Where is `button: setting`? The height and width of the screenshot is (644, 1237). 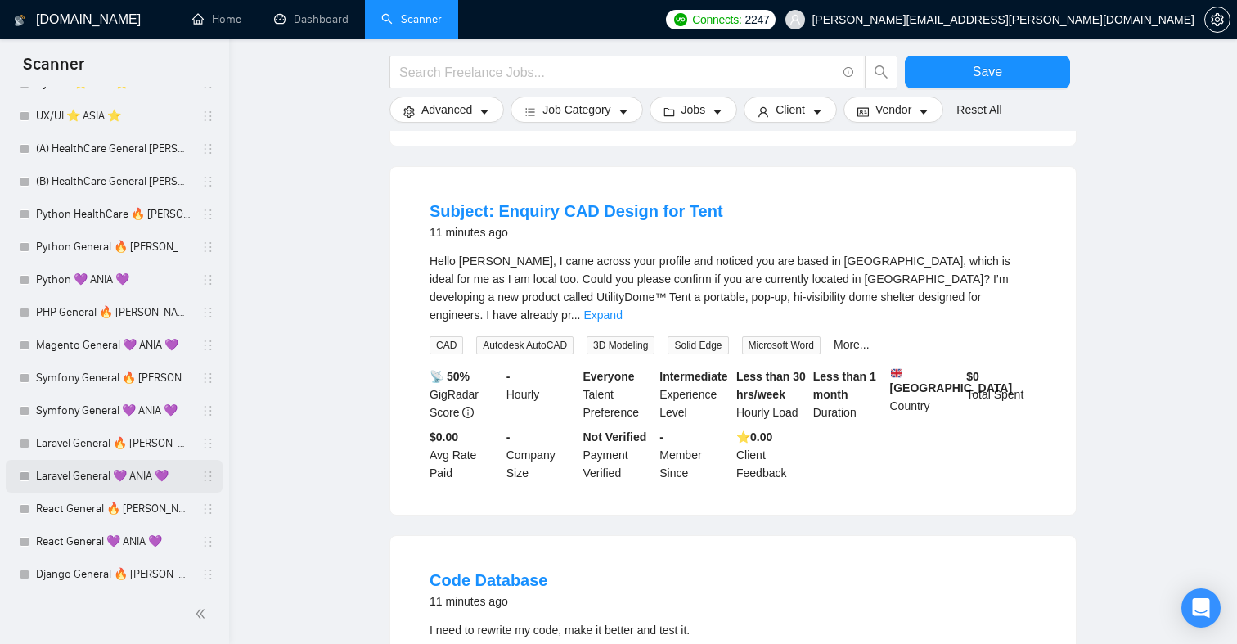 button: setting is located at coordinates (1217, 20).